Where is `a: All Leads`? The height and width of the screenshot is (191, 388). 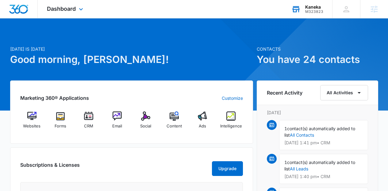
a: All Leads is located at coordinates (299, 168).